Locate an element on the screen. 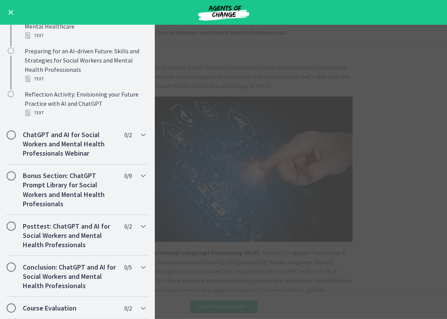 This screenshot has height=319, width=447. div: Policy Implications of AI in Social Work and Mental Healthcare is located at coordinates (85, 26).